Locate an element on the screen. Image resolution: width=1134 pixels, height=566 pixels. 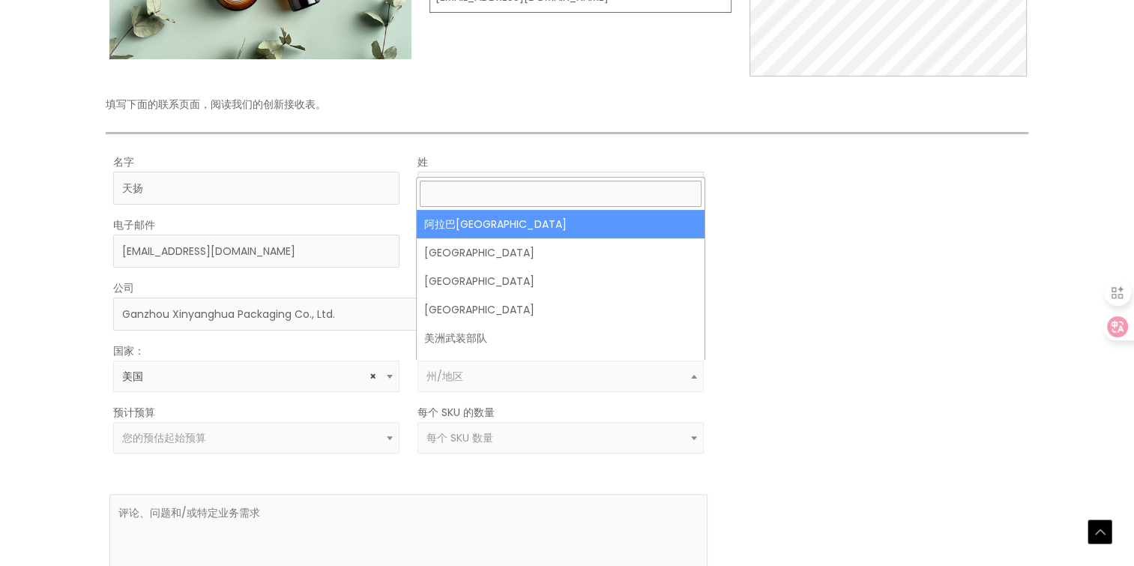
li: 欧洲武装部队 is located at coordinates (560, 366).